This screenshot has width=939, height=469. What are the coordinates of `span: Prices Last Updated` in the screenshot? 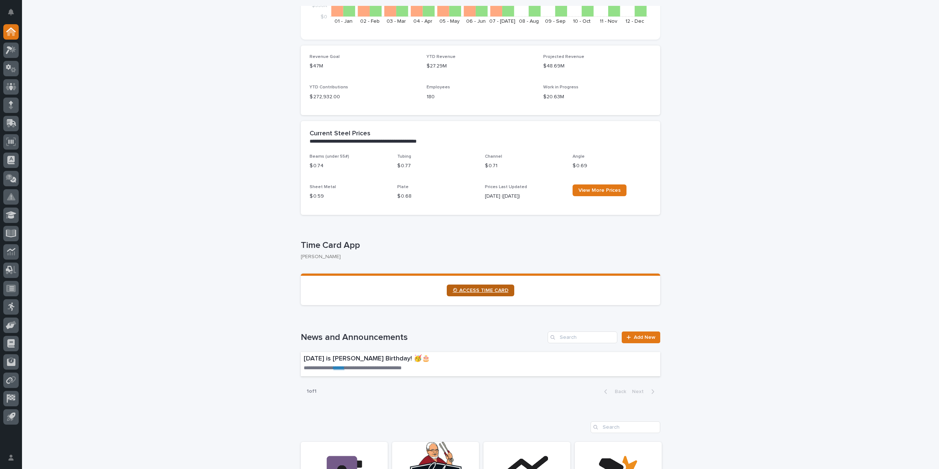 It's located at (506, 187).